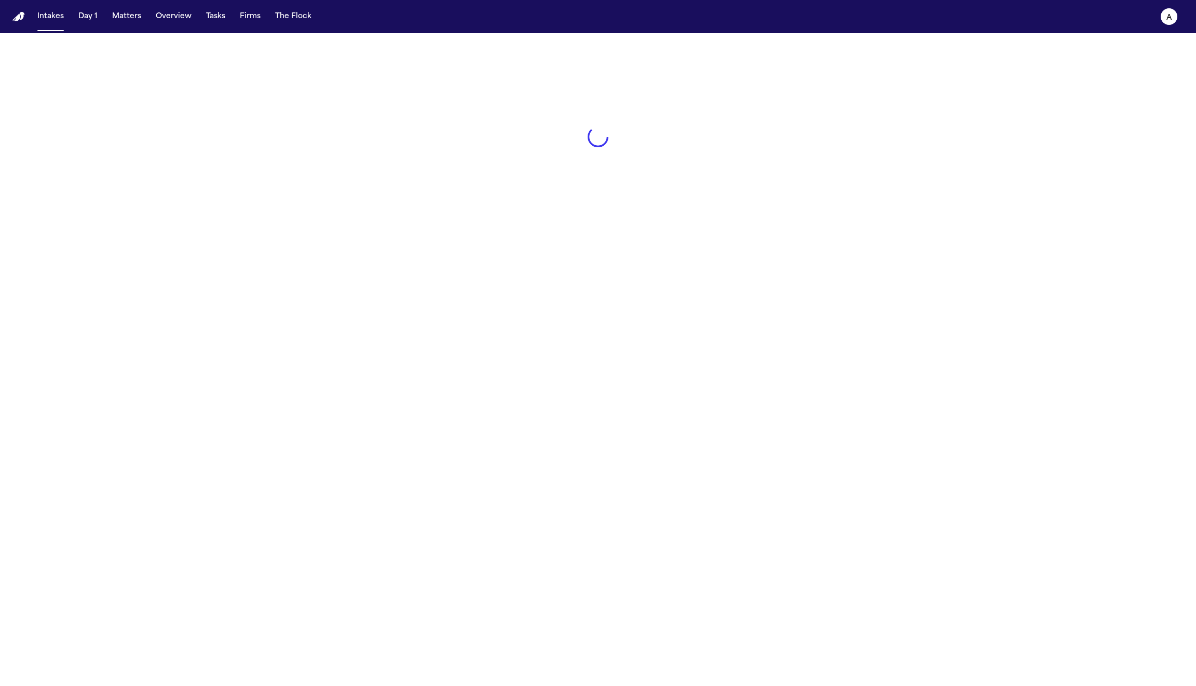  What do you see at coordinates (293, 17) in the screenshot?
I see `a: The Flock` at bounding box center [293, 17].